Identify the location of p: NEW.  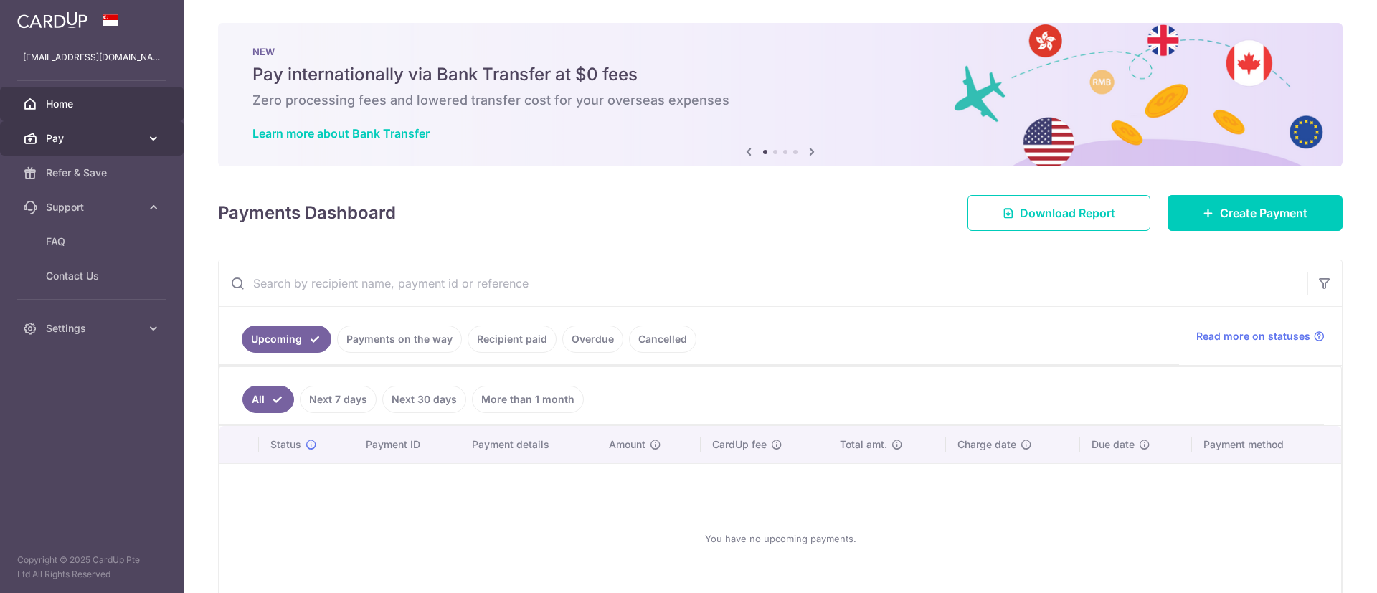
(781, 52).